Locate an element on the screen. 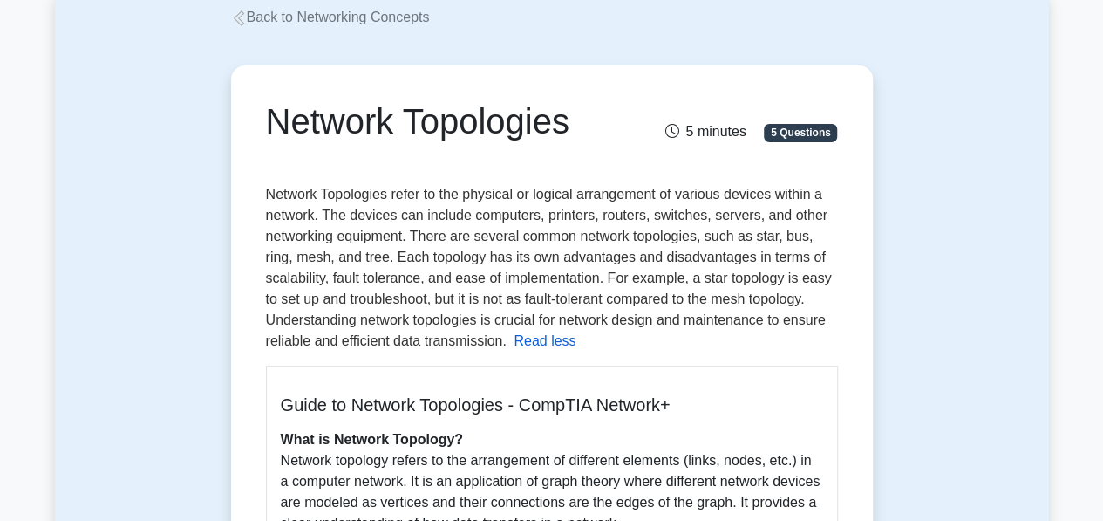  span: 5 minutes is located at coordinates (705, 131).